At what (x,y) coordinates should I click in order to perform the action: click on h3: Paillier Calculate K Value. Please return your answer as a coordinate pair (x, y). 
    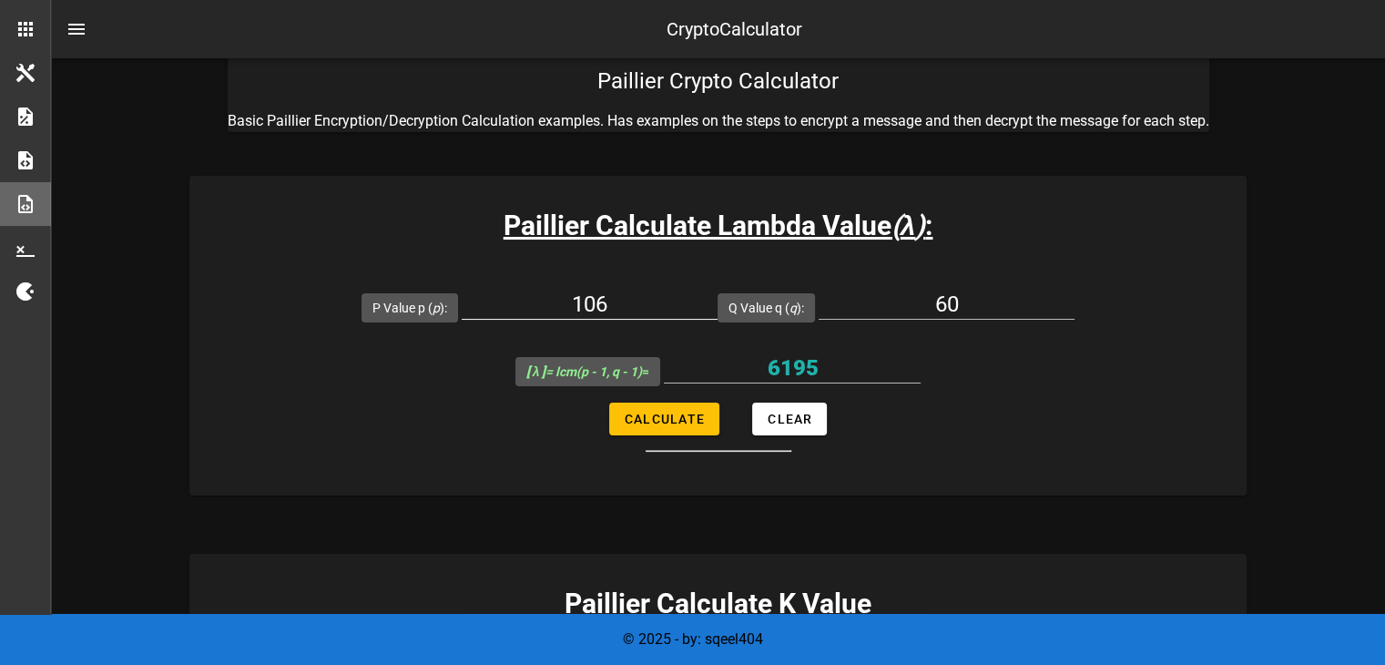
    Looking at the image, I should click on (718, 603).